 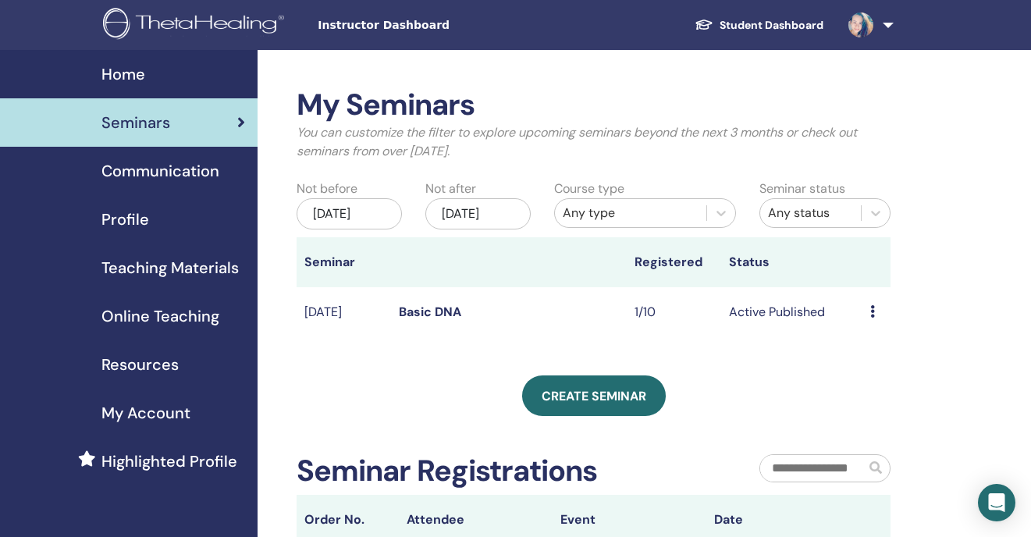 What do you see at coordinates (140, 364) in the screenshot?
I see `span: Resources` at bounding box center [140, 364].